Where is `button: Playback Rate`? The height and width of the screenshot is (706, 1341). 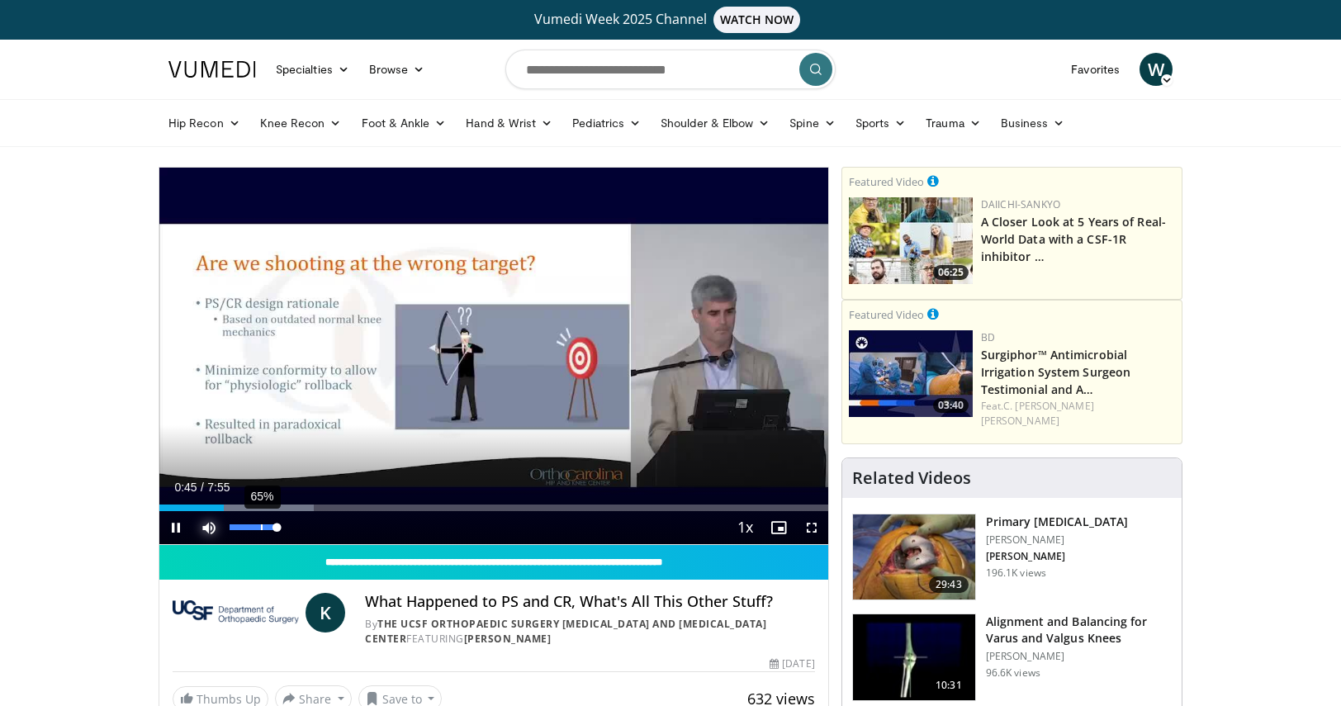
button: Playback Rate is located at coordinates (745, 527).